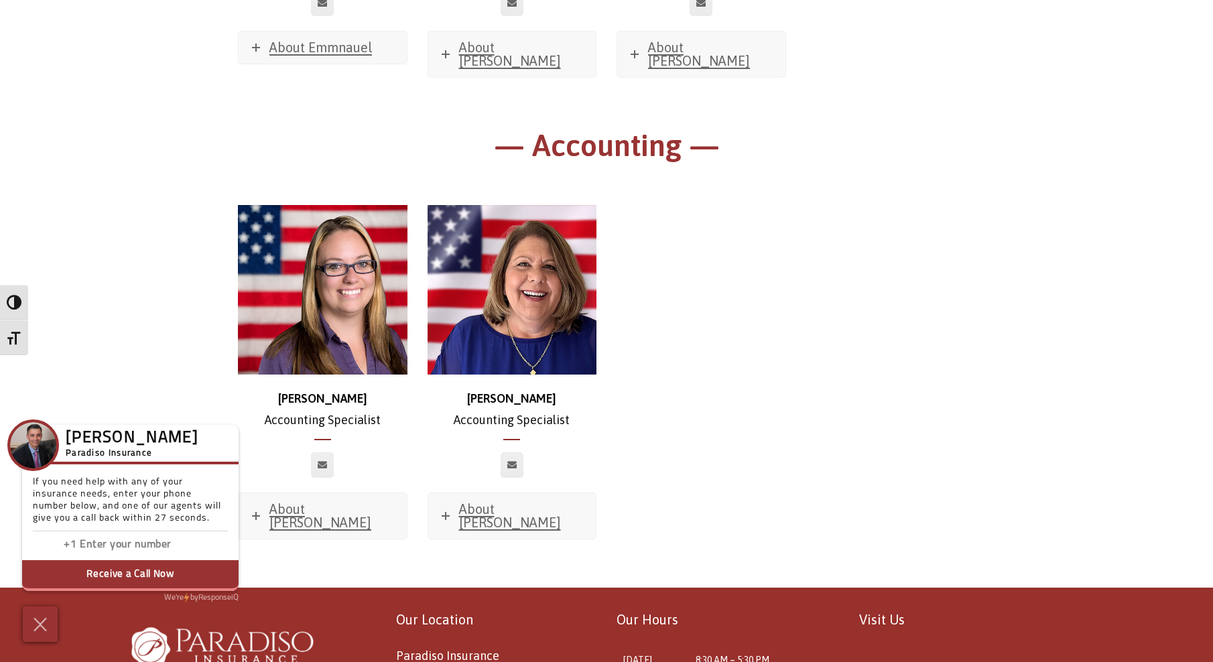 The image size is (1213, 662). What do you see at coordinates (40, 625) in the screenshot?
I see `img: Cross icon` at bounding box center [40, 625].